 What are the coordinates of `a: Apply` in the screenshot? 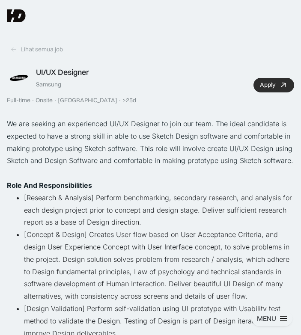 It's located at (274, 85).